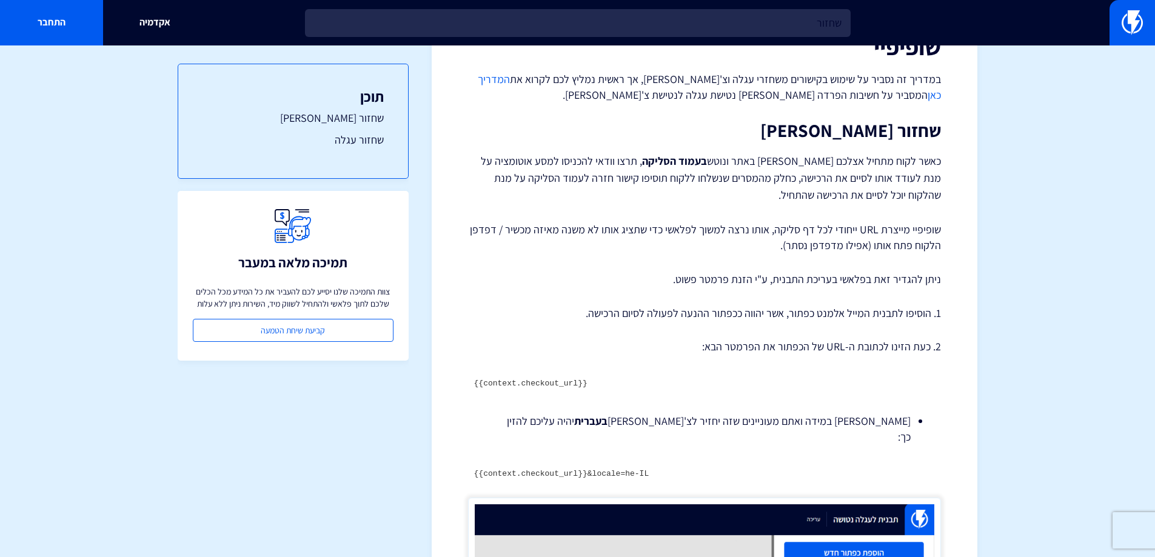 The width and height of the screenshot is (1155, 557). Describe the element at coordinates (591, 421) in the screenshot. I see `strong: בעברית` at that location.